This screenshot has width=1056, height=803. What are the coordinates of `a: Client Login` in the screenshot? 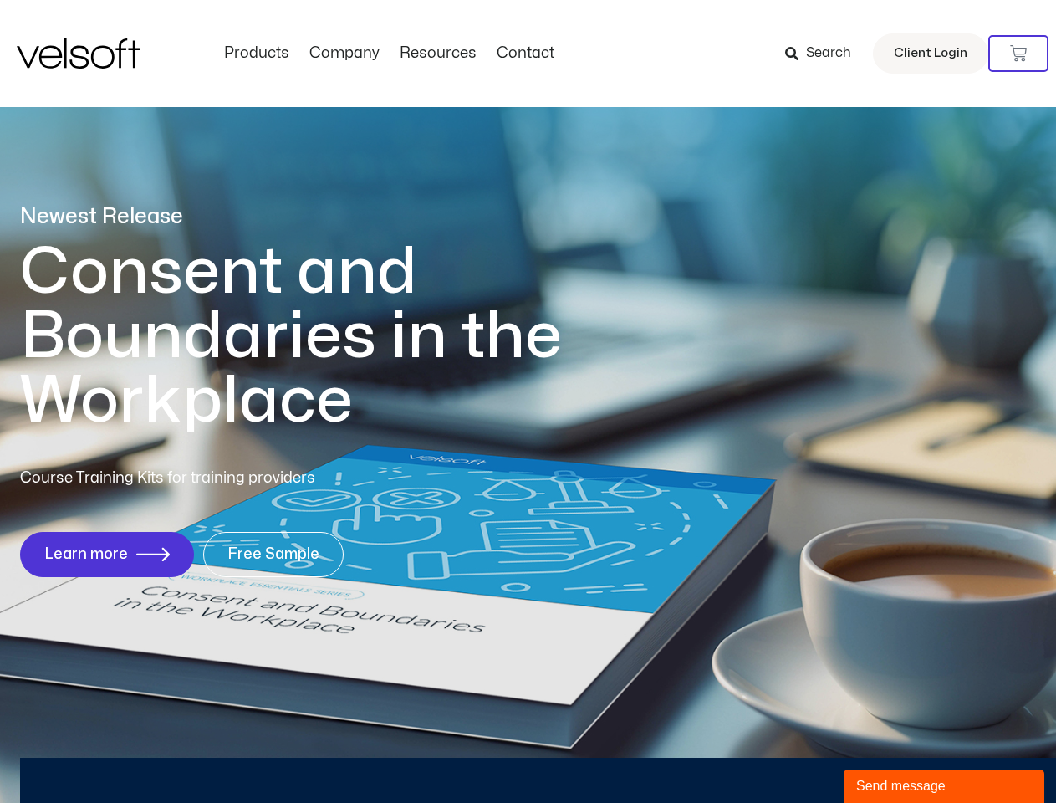 It's located at (931, 54).